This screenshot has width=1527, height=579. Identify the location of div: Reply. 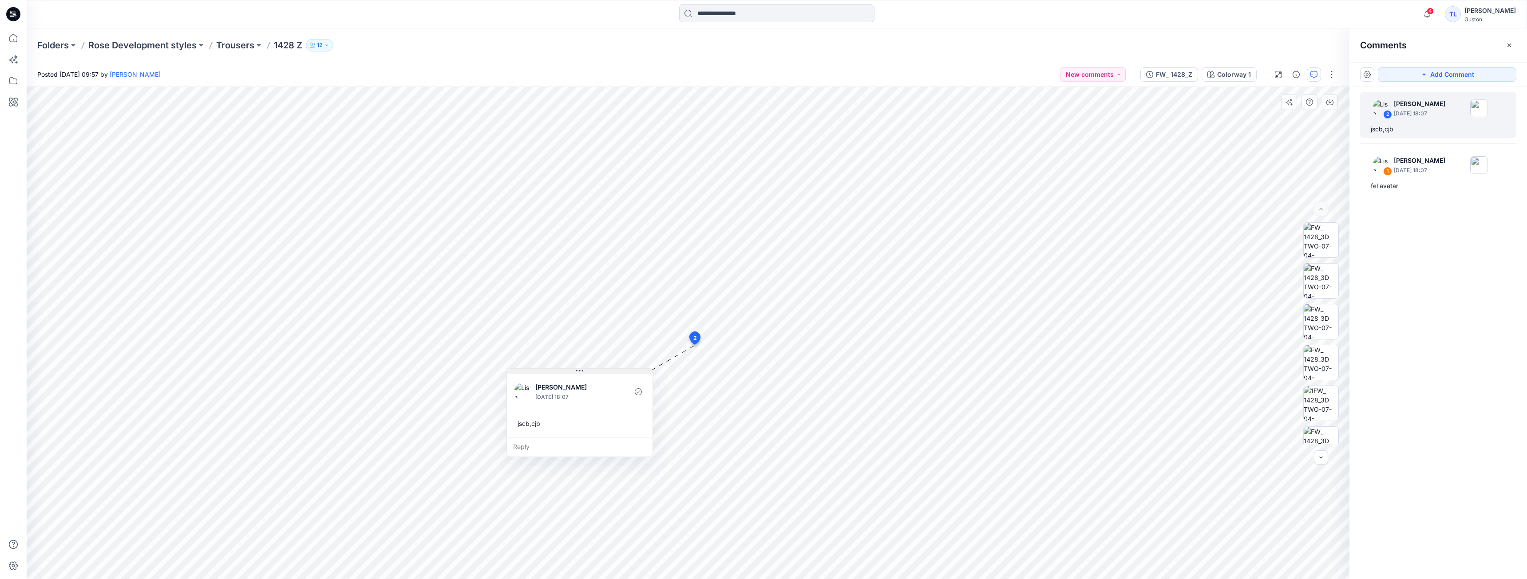
(580, 447).